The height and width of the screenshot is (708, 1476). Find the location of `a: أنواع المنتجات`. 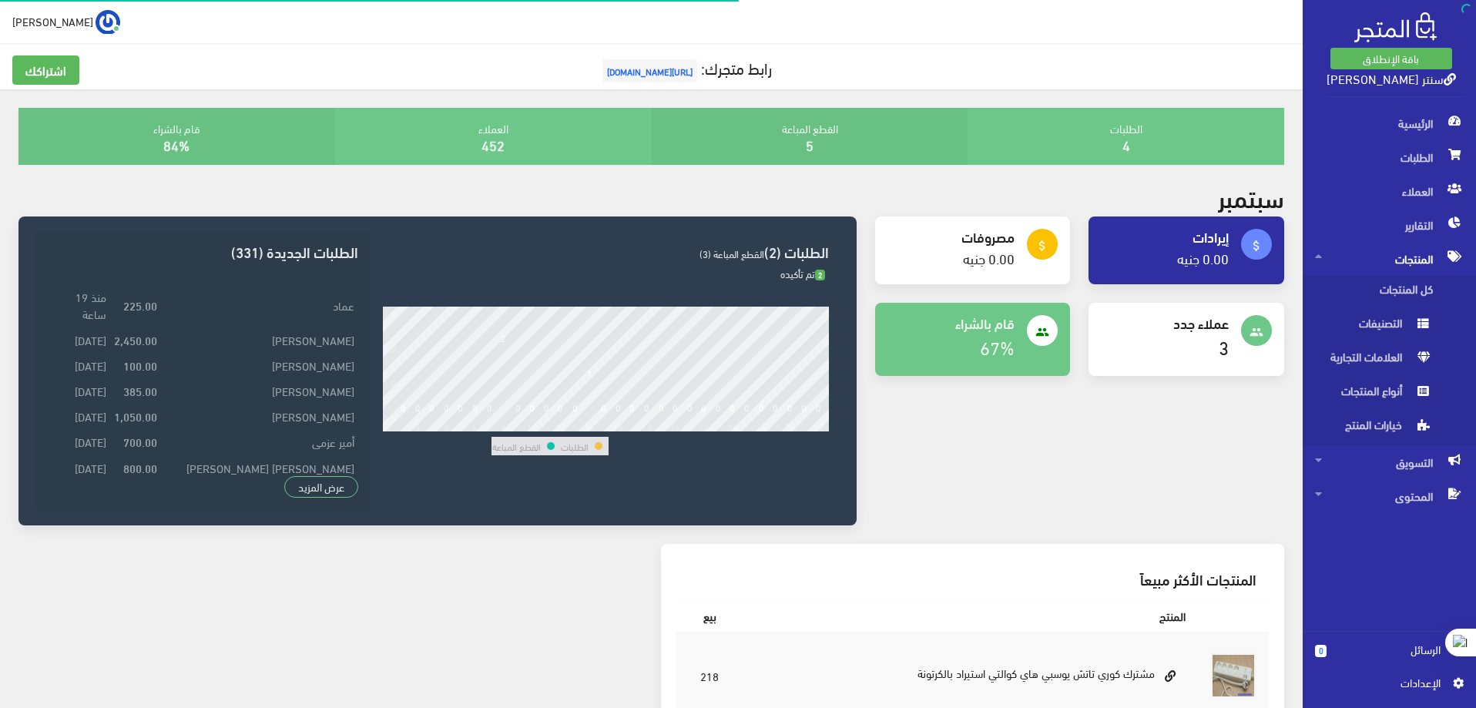

a: أنواع المنتجات is located at coordinates (1389, 395).